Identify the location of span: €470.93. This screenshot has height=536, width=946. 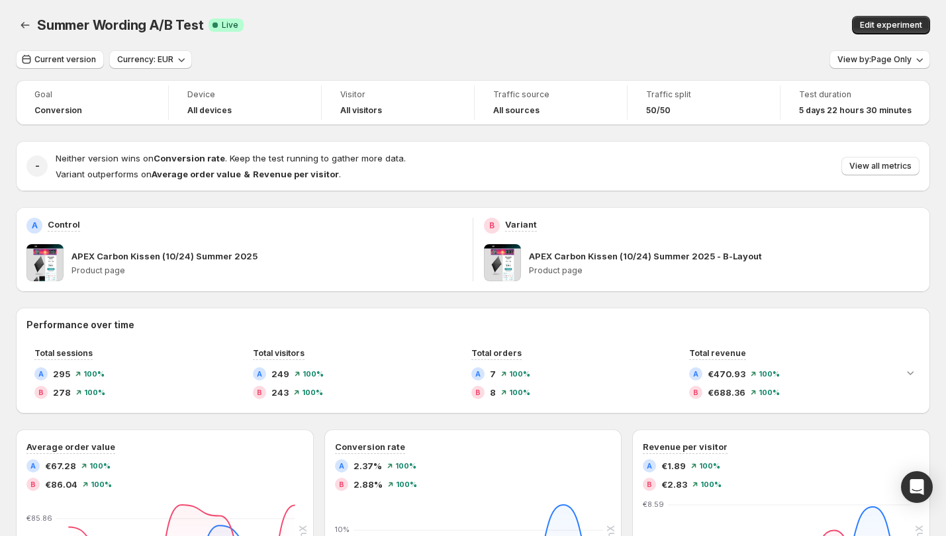
(726, 374).